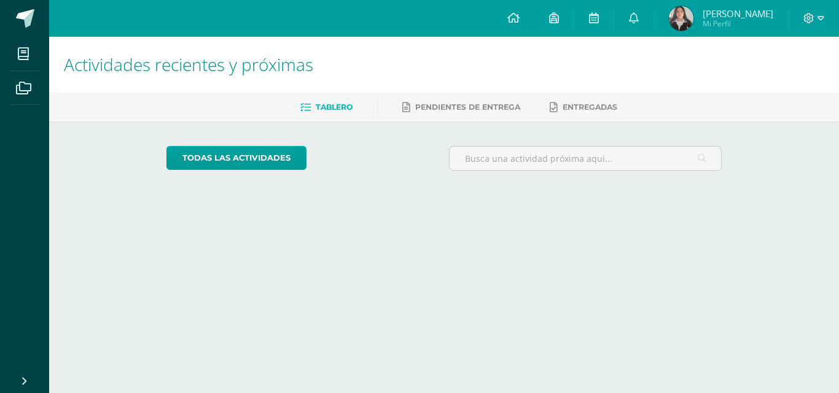  What do you see at coordinates (188, 64) in the screenshot?
I see `span: Actividades recientes y próximas` at bounding box center [188, 64].